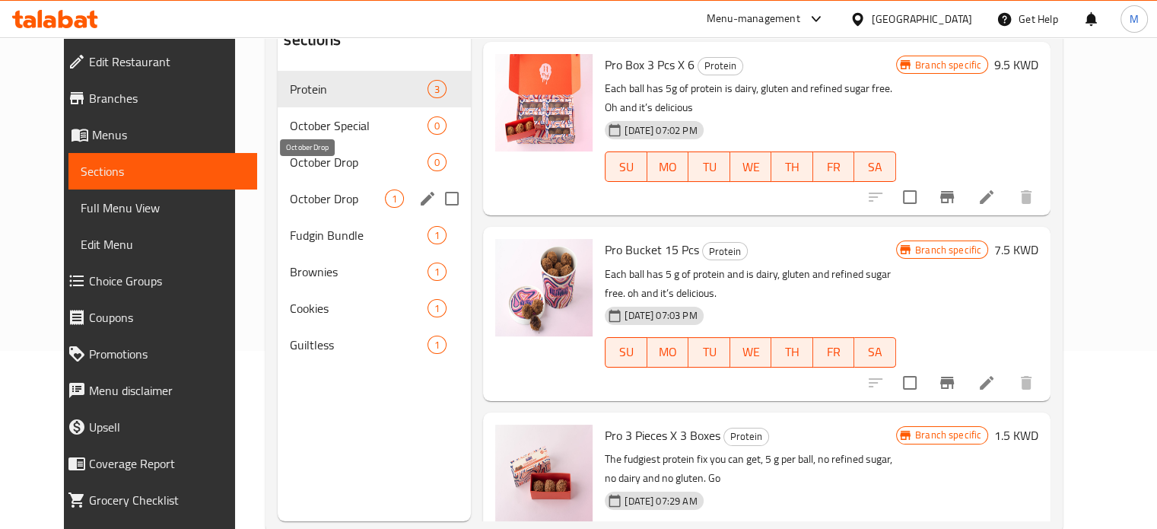  I want to click on span: Fudgin Bundle, so click(358, 235).